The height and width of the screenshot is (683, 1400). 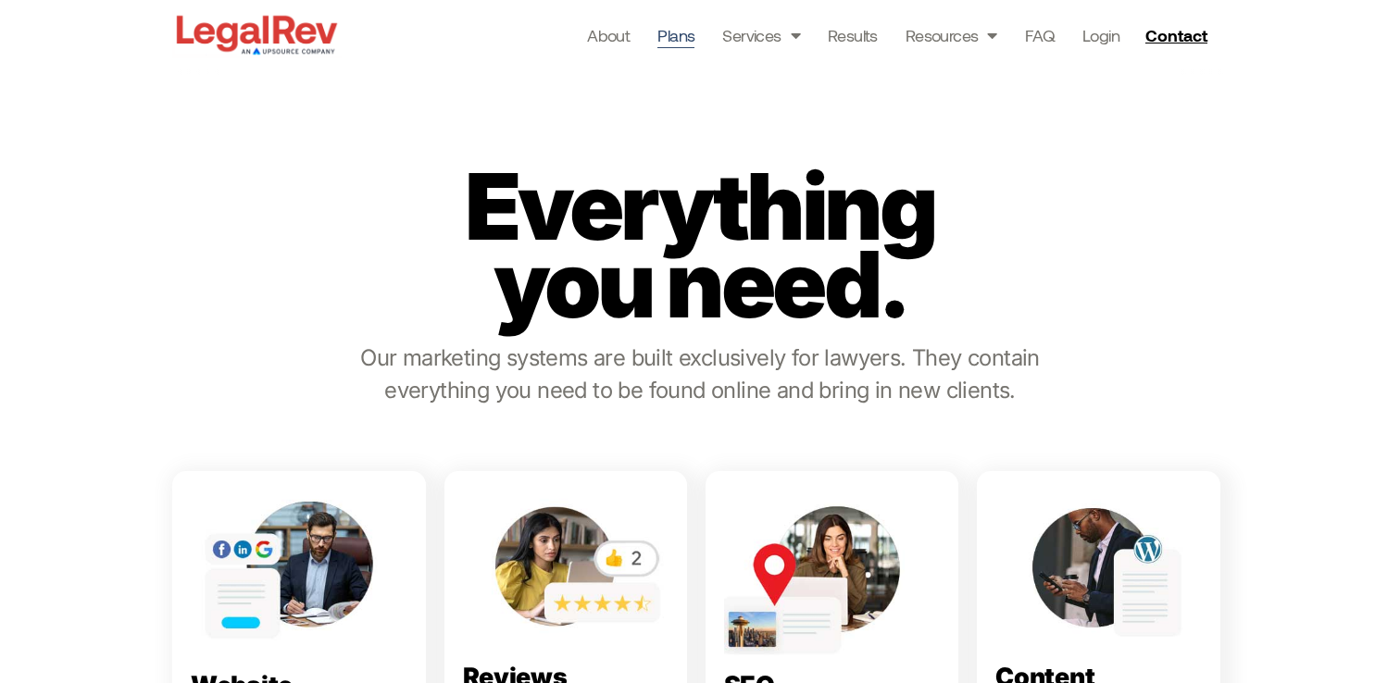 What do you see at coordinates (1179, 35) in the screenshot?
I see `a: Contact` at bounding box center [1179, 35].